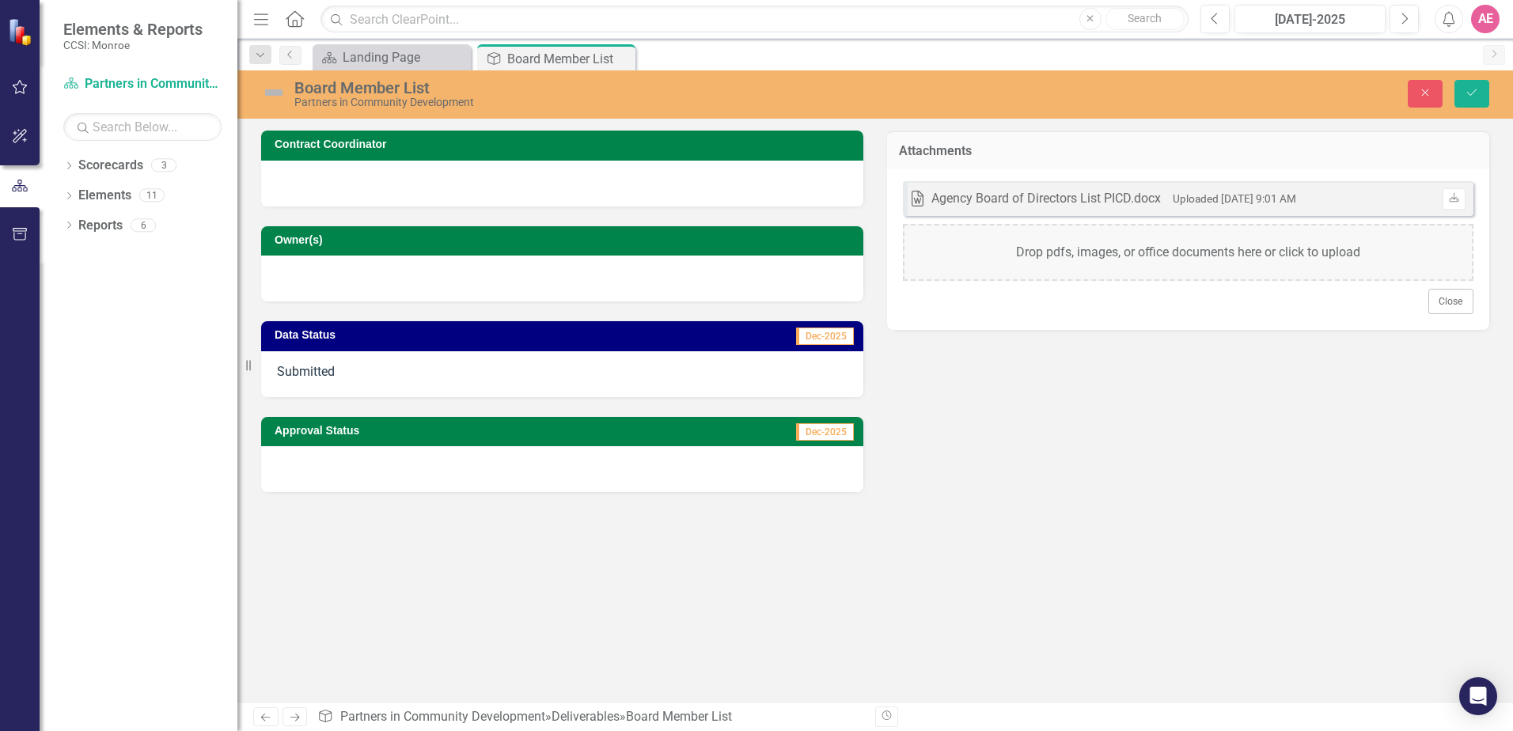 The image size is (1513, 731). Describe the element at coordinates (143, 225) in the screenshot. I see `div: 6` at that location.